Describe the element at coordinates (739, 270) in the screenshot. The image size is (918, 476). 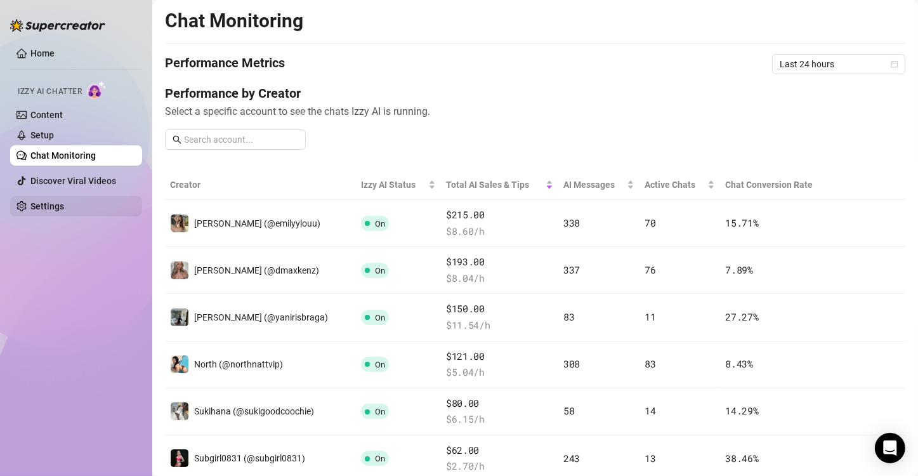
I see `span: 7.89 %` at that location.